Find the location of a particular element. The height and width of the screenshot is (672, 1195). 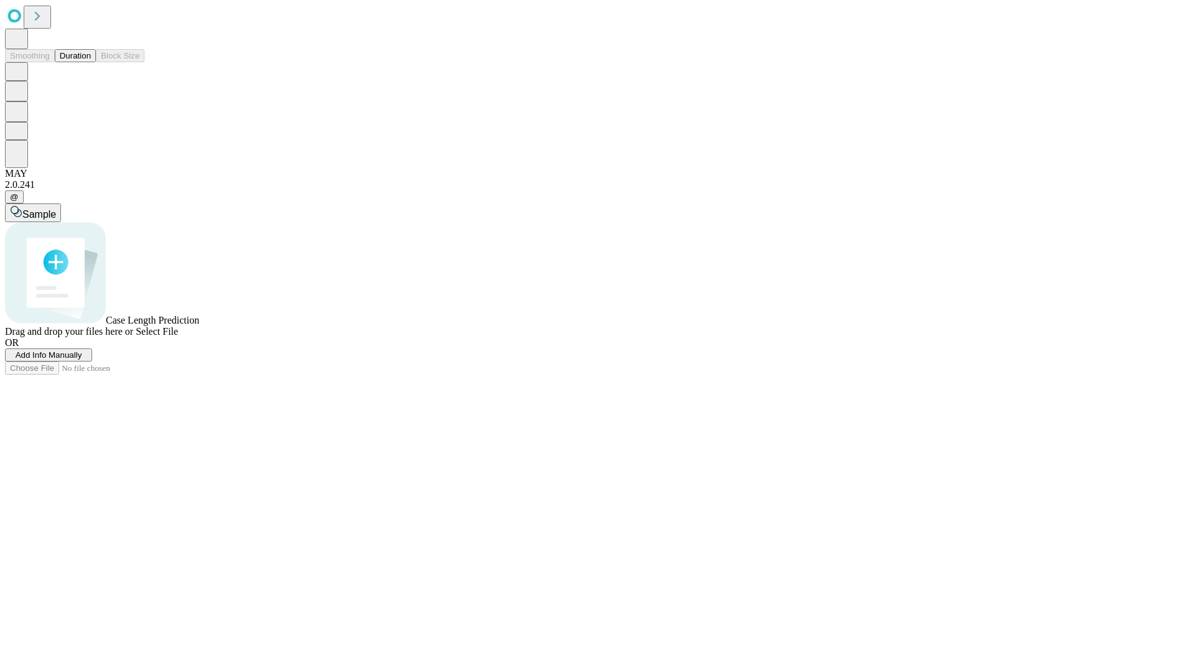

span: Case Length Prediction is located at coordinates (152, 320).